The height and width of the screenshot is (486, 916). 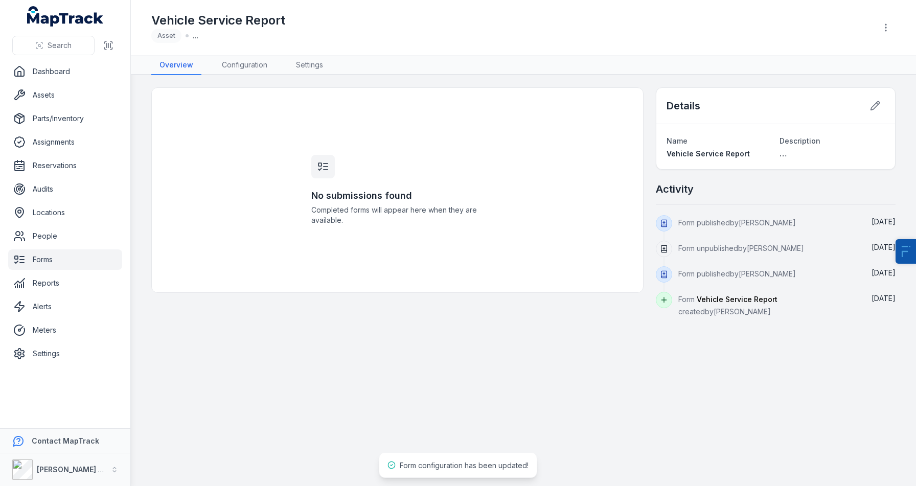 What do you see at coordinates (65, 260) in the screenshot?
I see `a: Forms` at bounding box center [65, 260].